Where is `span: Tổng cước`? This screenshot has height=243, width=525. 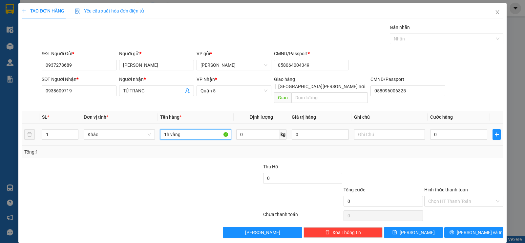
span: Tổng cước is located at coordinates (354, 189).